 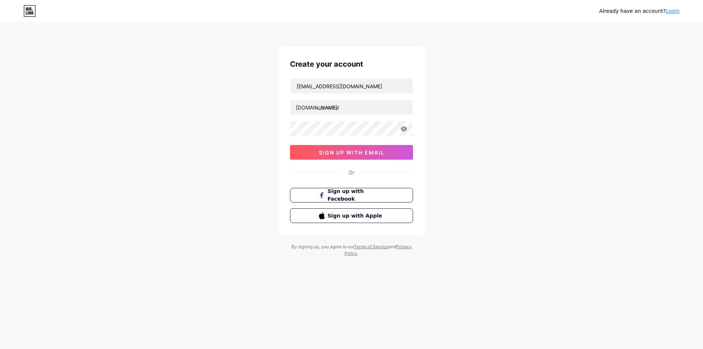 I want to click on button: sign up with email, so click(x=351, y=152).